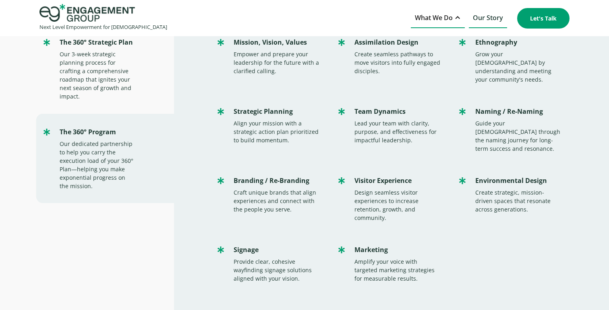 The width and height of the screenshot is (609, 310). I want to click on img: Engagement Group Logo Icon, so click(87, 13).